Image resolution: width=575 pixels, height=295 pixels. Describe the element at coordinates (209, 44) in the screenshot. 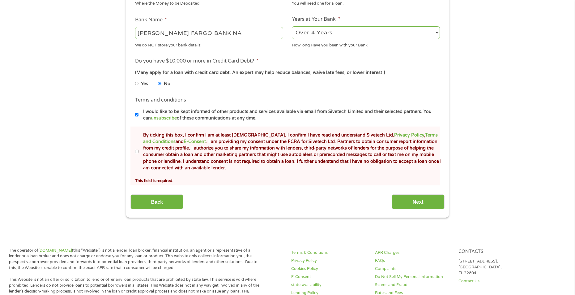

I see `div: We do NOT store your bank details!` at that location.